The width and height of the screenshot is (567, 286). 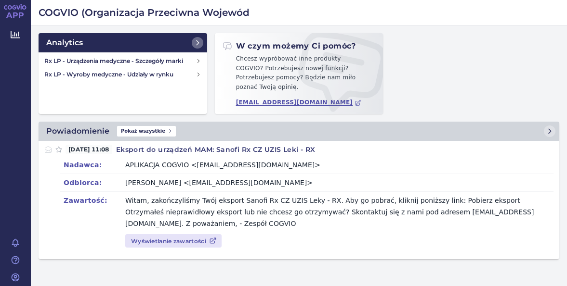 I want to click on font: Pokaż wszystkie, so click(x=143, y=131).